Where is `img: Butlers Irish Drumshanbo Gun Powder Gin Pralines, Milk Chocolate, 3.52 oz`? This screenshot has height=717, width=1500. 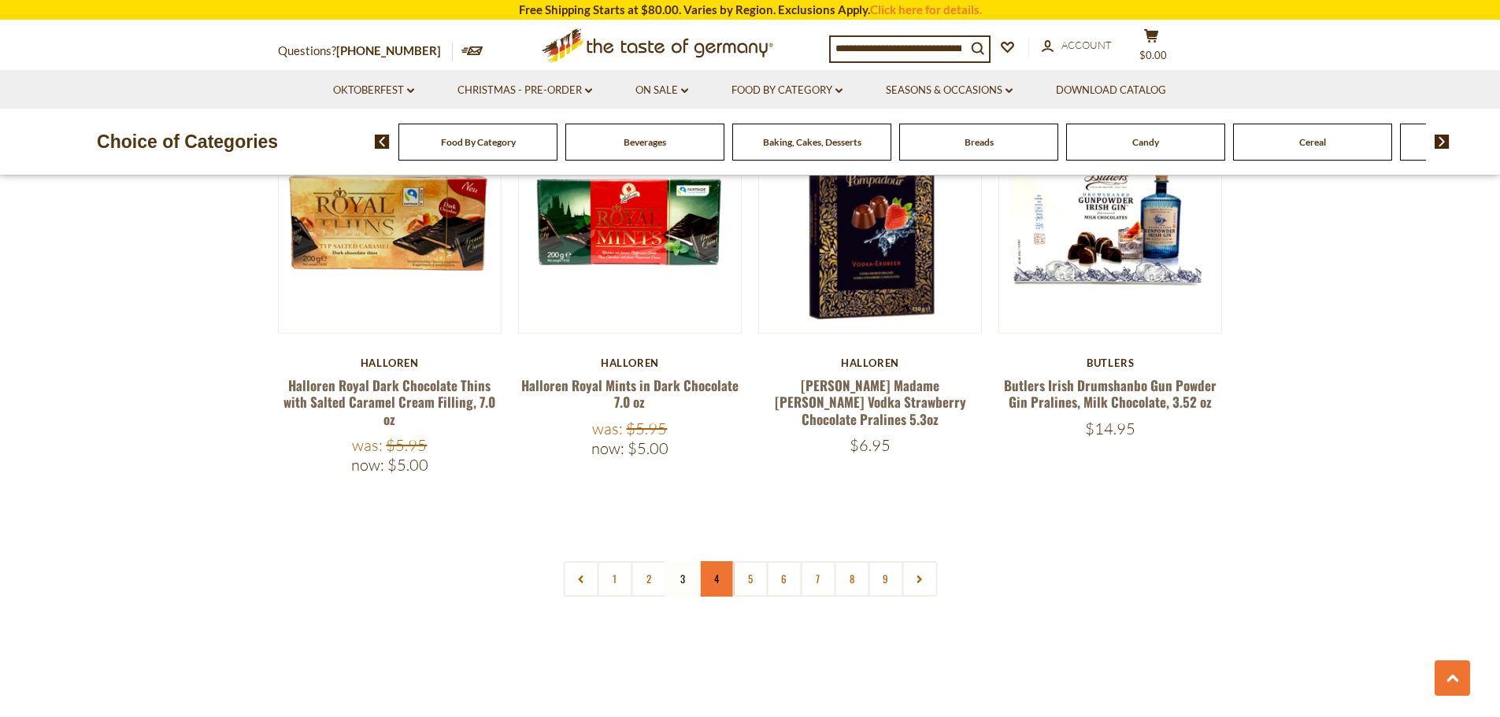 img: Butlers Irish Drumshanbo Gun Powder Gin Pralines, Milk Chocolate, 3.52 oz is located at coordinates (1110, 221).